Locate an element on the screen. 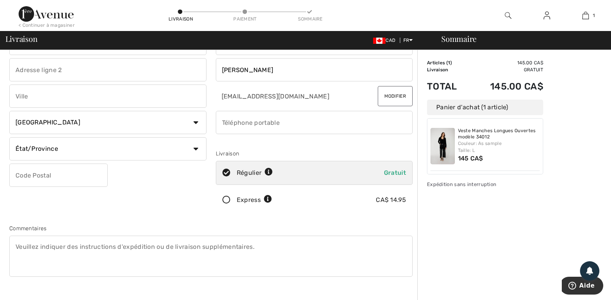  img: 1ère Avenue is located at coordinates (46, 14).